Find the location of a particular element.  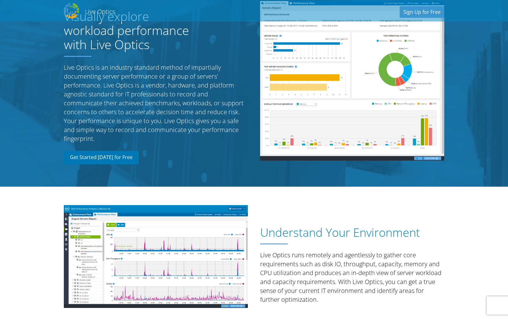

img: Dell Dpack is located at coordinates (71, 11).